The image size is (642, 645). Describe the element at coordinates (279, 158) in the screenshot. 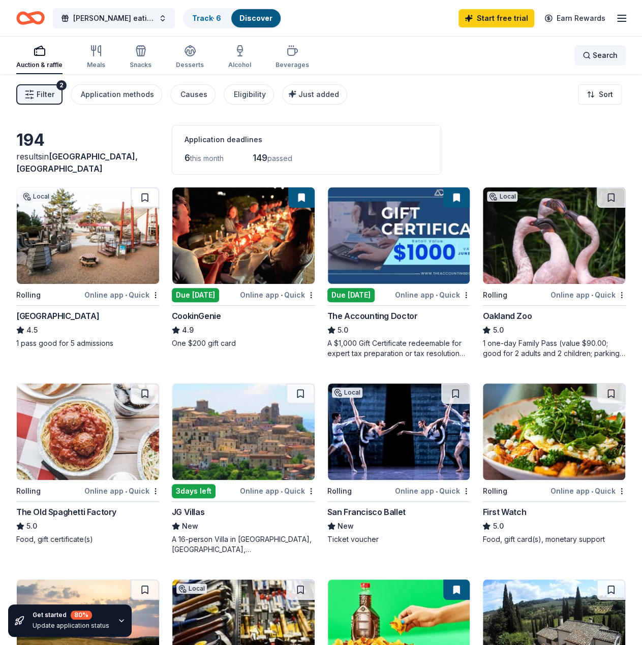

I see `span: passed` at that location.